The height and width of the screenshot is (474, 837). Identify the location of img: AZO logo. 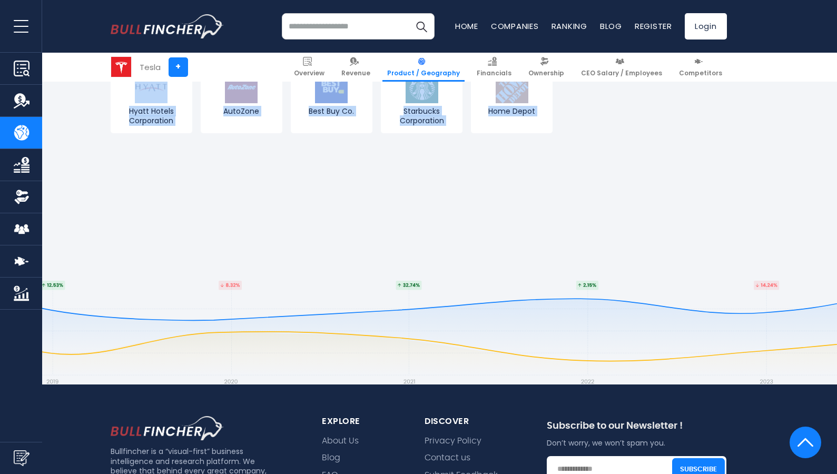
(241, 87).